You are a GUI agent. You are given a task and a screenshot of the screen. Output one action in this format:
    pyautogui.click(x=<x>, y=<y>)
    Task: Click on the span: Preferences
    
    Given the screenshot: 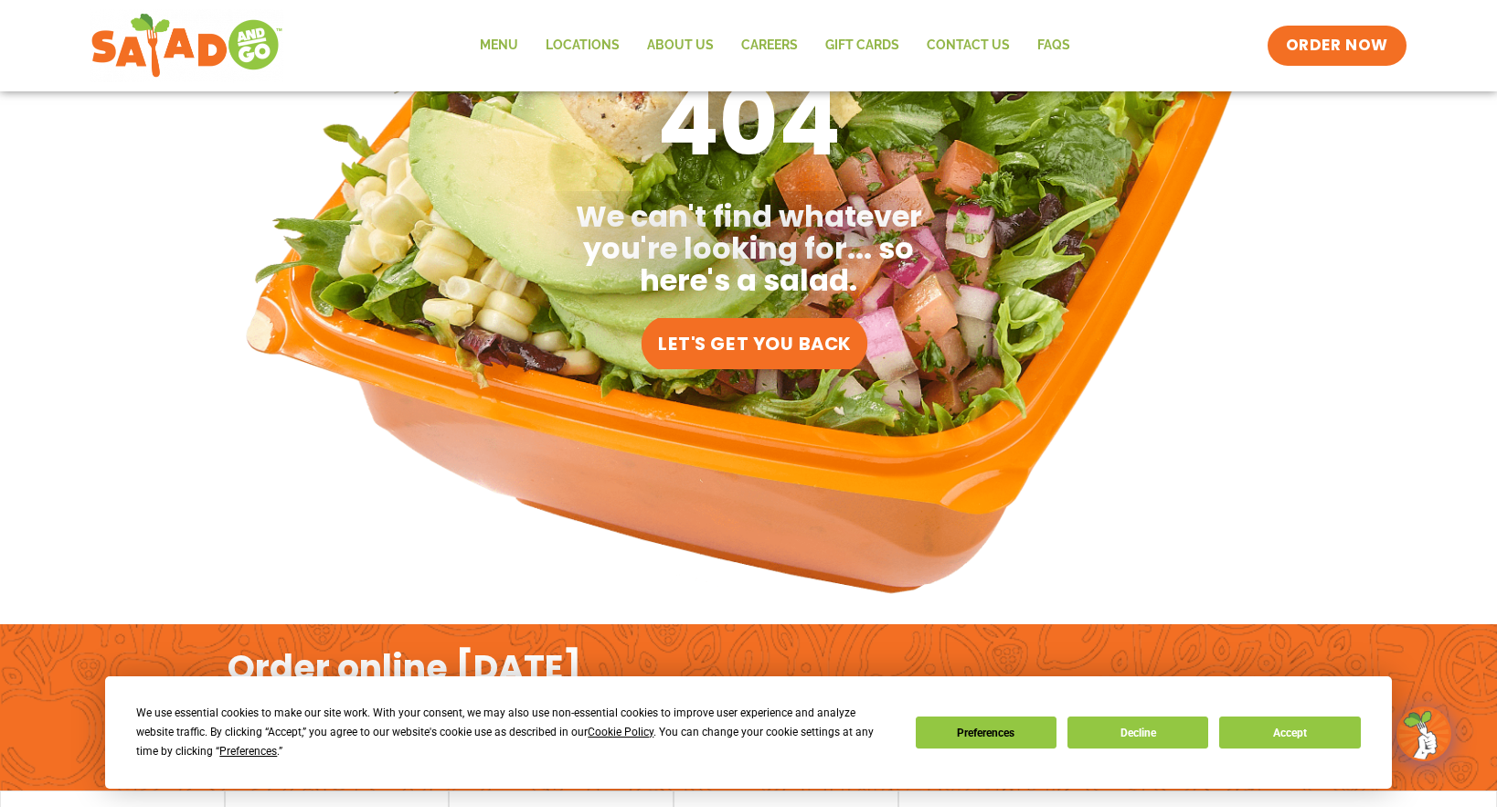 What is the action you would take?
    pyautogui.click(x=248, y=751)
    